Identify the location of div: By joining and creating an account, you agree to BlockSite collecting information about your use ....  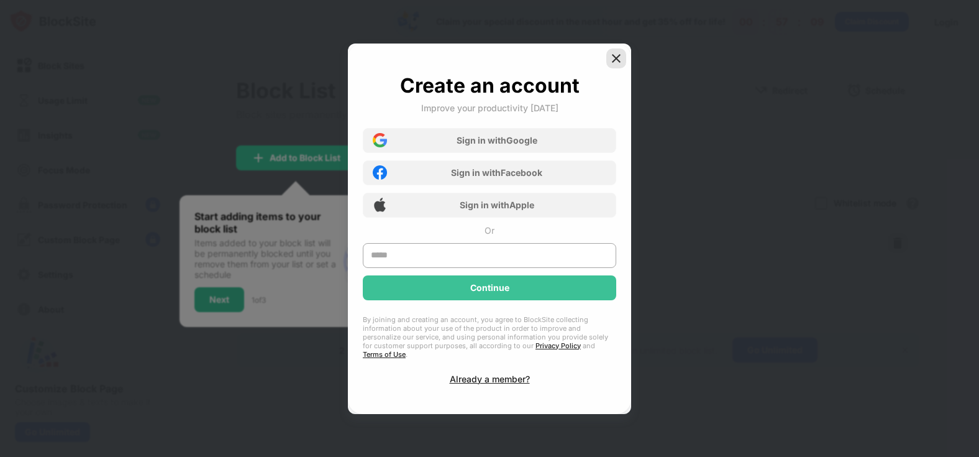
(490, 337).